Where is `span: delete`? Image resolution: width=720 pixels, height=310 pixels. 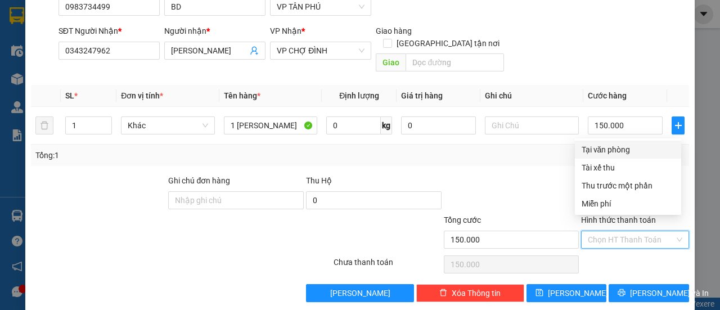 span: delete is located at coordinates (444, 293).